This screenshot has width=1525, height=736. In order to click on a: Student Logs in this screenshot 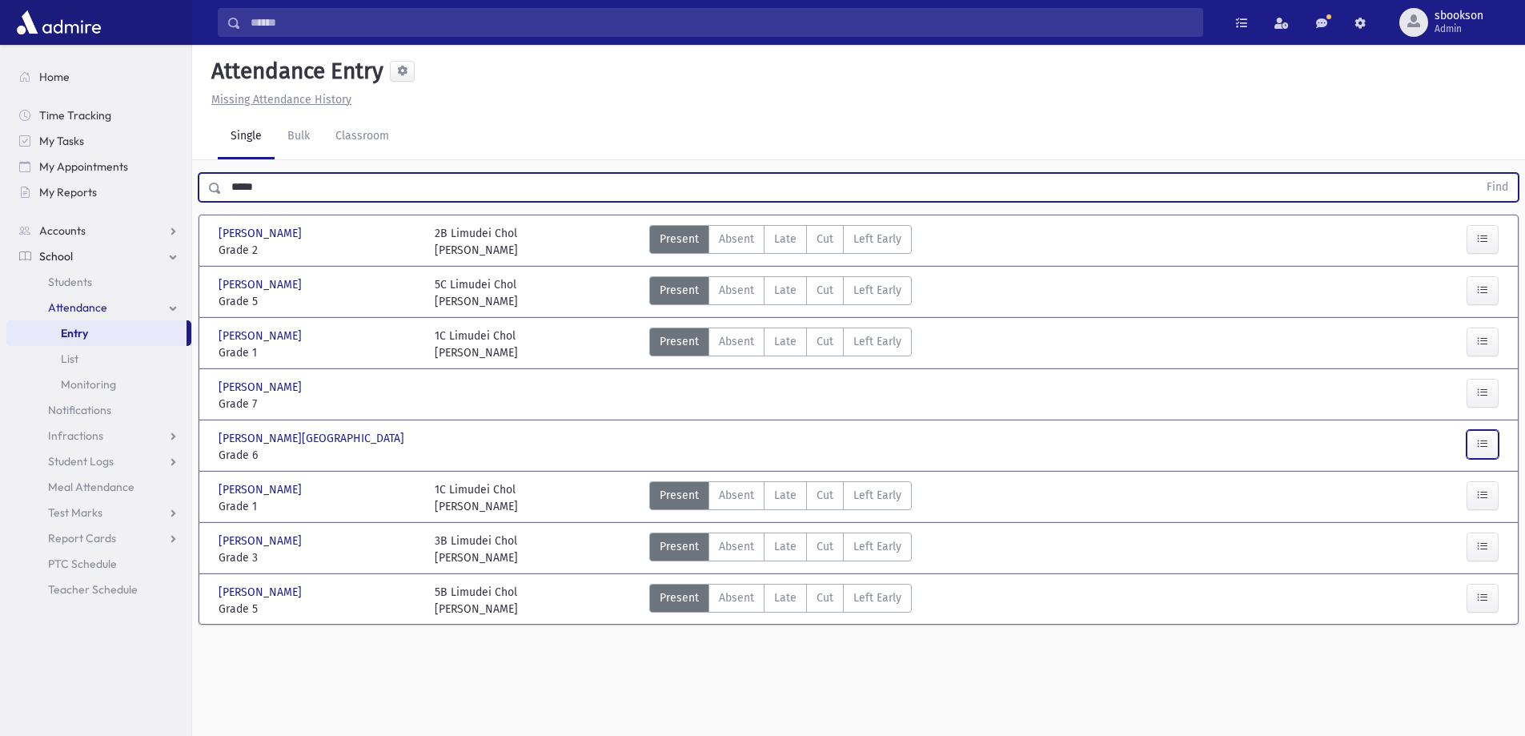, I will do `click(98, 461)`.